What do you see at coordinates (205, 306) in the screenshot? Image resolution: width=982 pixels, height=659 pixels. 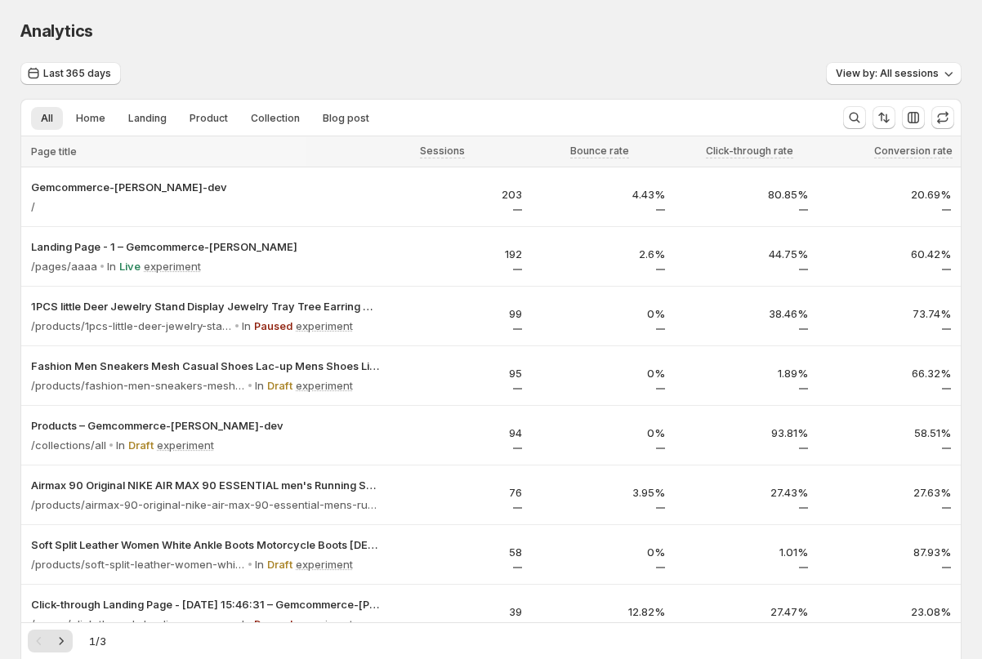 I see `button: 1PCS little Deer Jewelry Stand Display Jewelry Tray Tree Earring Holder Necklace Ring Pendant Bra...` at bounding box center [205, 306].